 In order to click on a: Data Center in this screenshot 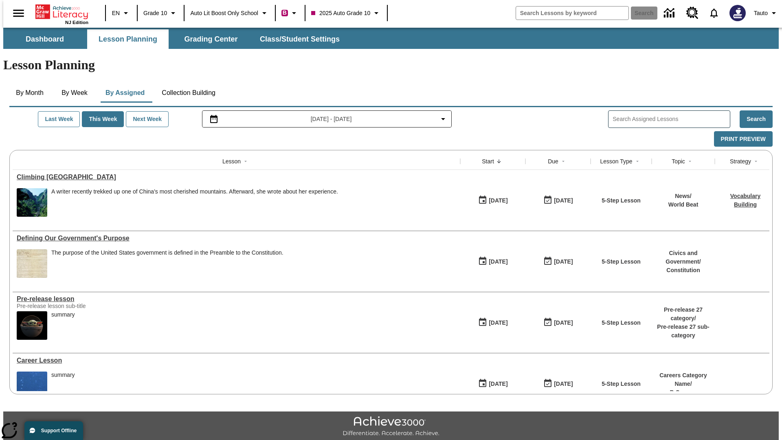, I will do `click(670, 13)`.